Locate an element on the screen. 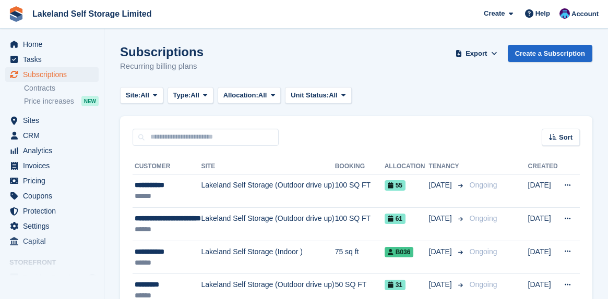 The width and height of the screenshot is (608, 299). span: CRM is located at coordinates (54, 136).